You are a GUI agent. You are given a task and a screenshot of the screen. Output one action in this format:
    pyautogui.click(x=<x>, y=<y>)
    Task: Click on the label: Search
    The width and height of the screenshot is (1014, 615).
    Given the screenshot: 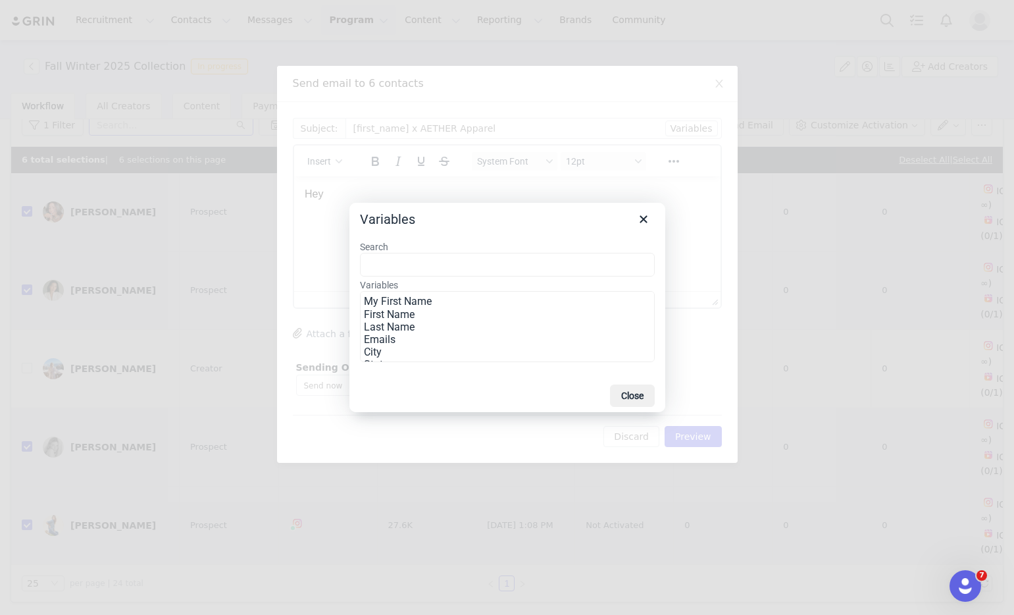 What is the action you would take?
    pyautogui.click(x=507, y=247)
    